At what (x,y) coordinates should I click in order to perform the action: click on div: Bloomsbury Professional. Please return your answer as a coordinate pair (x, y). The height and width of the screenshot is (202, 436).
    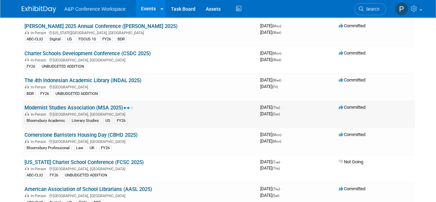
    Looking at the image, I should click on (48, 148).